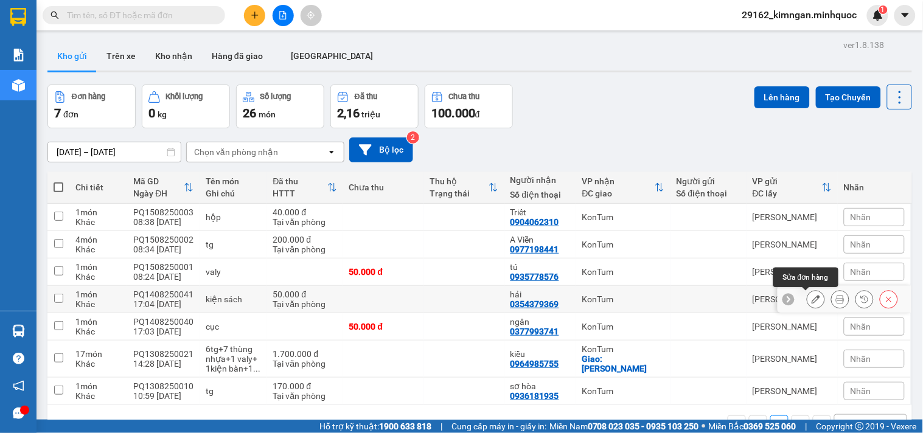  What do you see at coordinates (300, 193) in the screenshot?
I see `div: HTTT` at bounding box center [300, 193].